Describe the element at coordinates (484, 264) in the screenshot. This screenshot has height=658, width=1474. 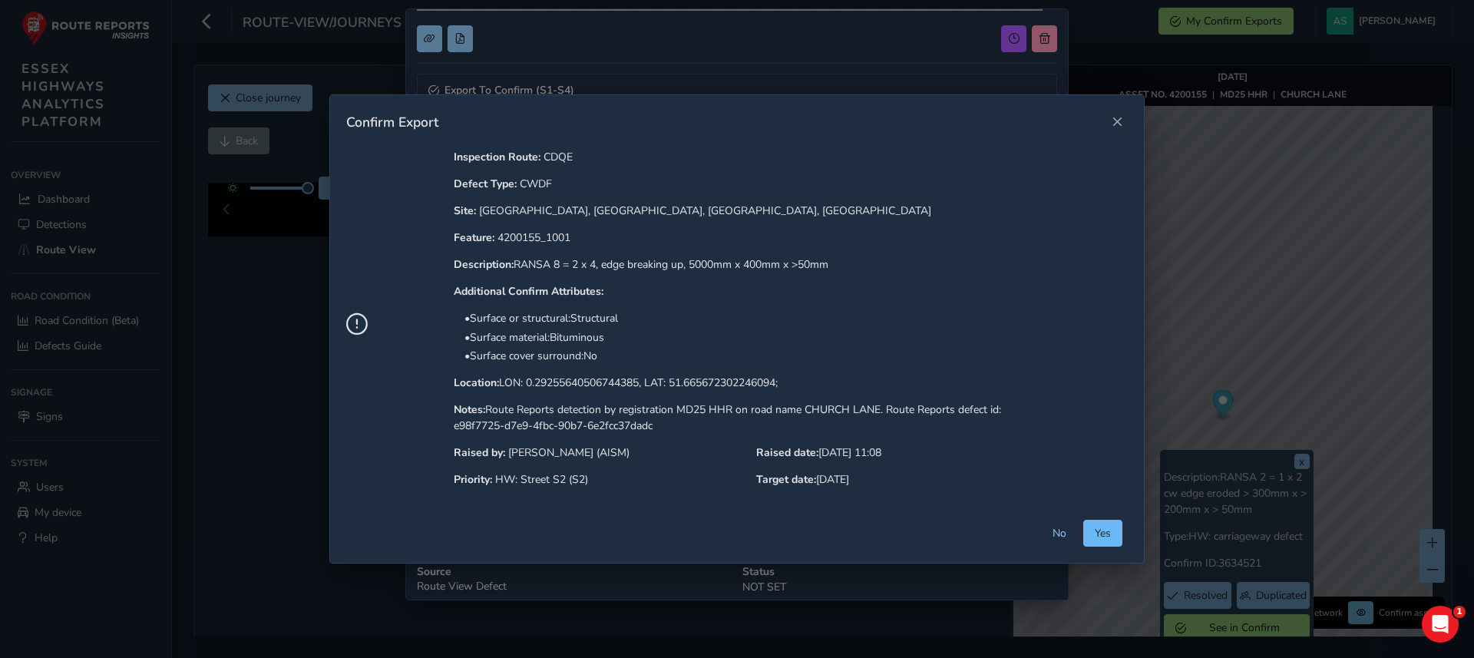
I see `strong: Description:` at that location.